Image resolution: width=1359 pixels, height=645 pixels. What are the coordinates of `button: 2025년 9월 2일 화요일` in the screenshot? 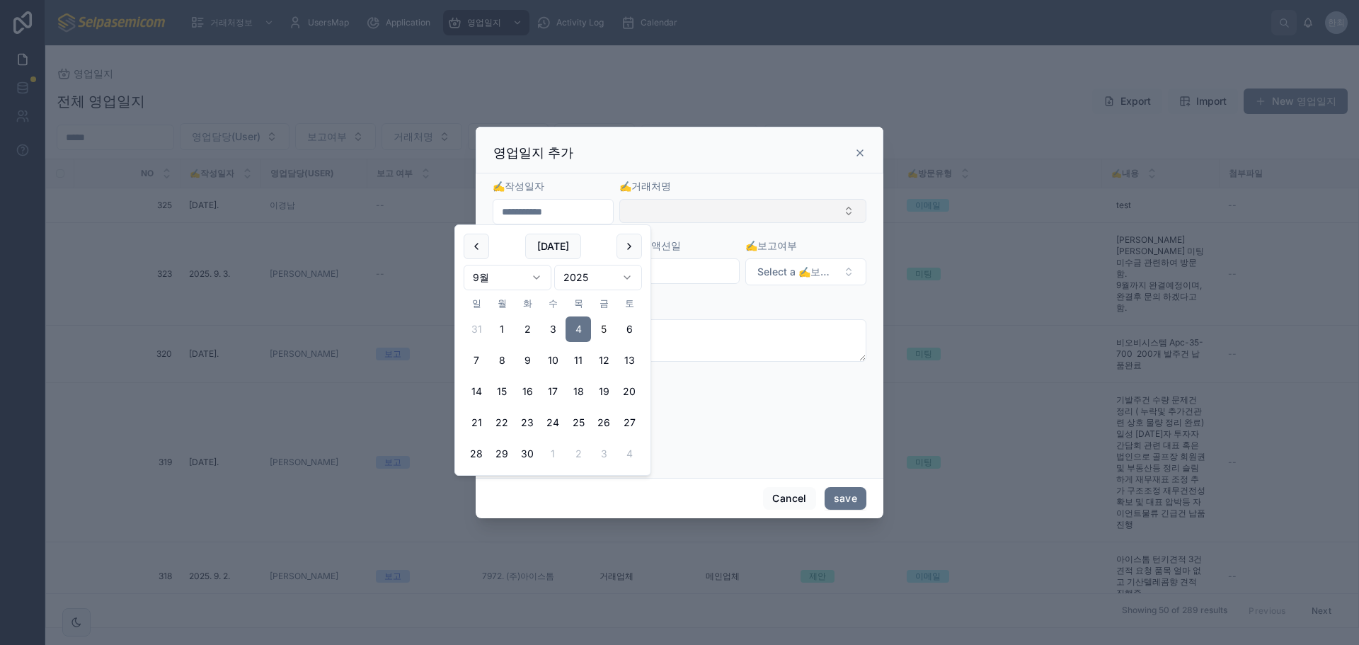 It's located at (527, 329).